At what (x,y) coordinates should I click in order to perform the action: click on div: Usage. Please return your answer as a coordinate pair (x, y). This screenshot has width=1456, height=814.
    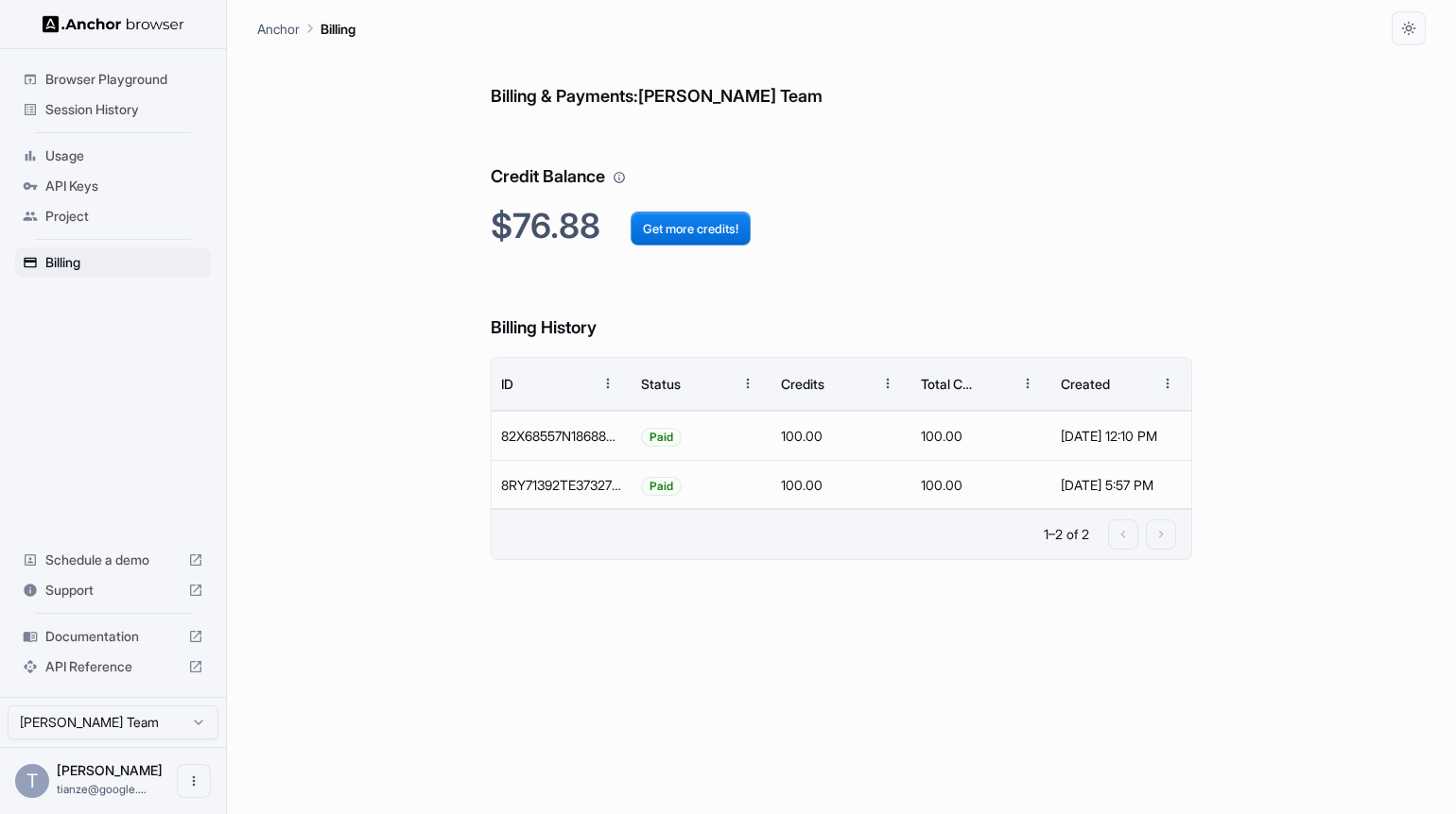
    Looking at the image, I should click on (113, 156).